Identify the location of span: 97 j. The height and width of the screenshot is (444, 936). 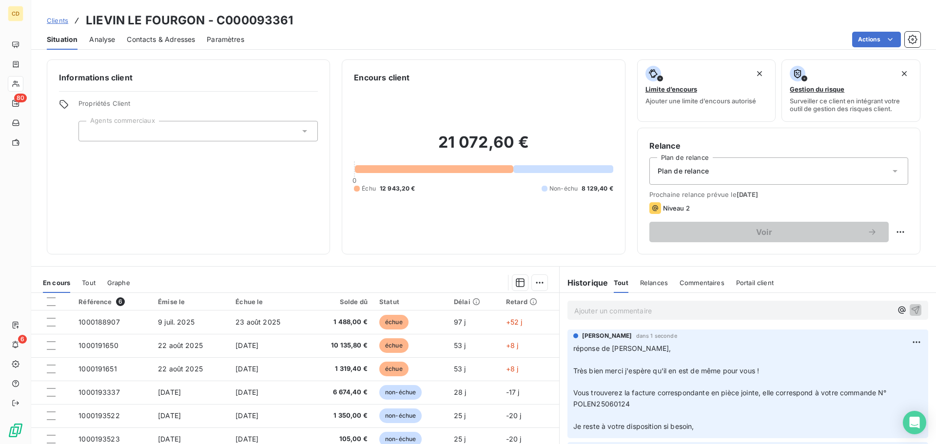
(460, 322).